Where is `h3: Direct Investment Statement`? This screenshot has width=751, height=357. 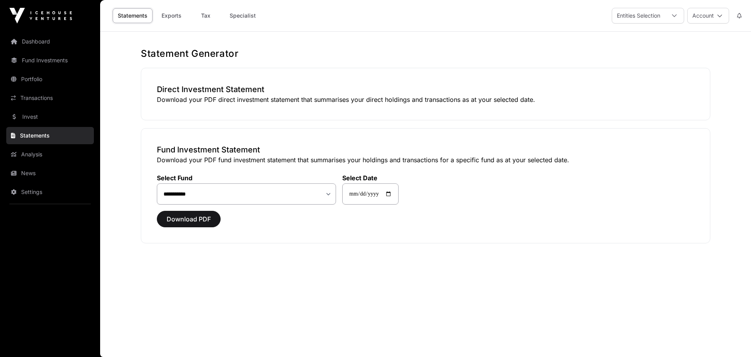 h3: Direct Investment Statement is located at coordinates (426, 89).